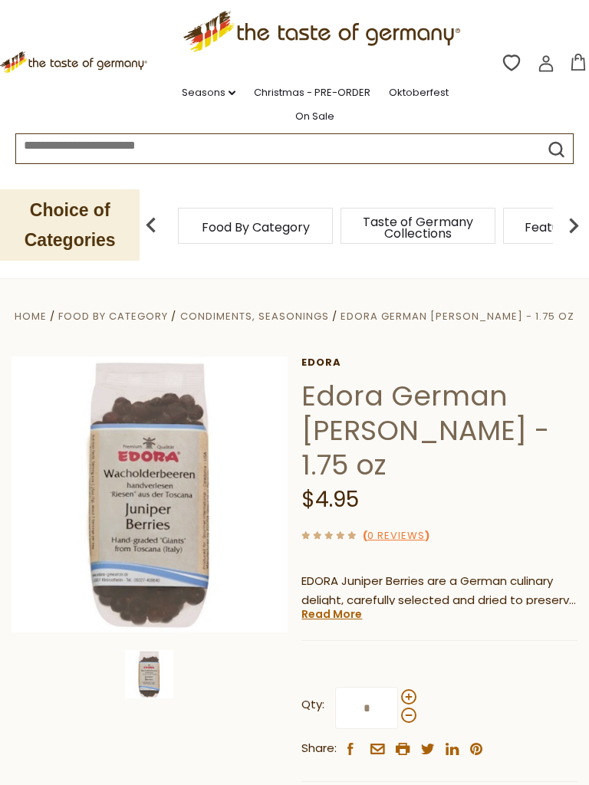 This screenshot has height=785, width=589. I want to click on a: On Sale, so click(314, 117).